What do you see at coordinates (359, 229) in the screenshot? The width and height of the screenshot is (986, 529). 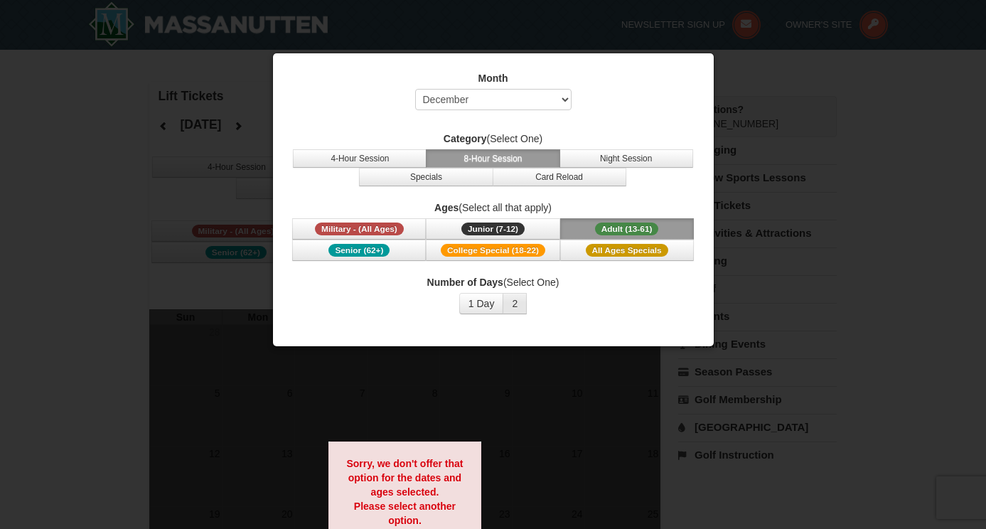 I see `span: Military - (All Ages)` at bounding box center [359, 229].